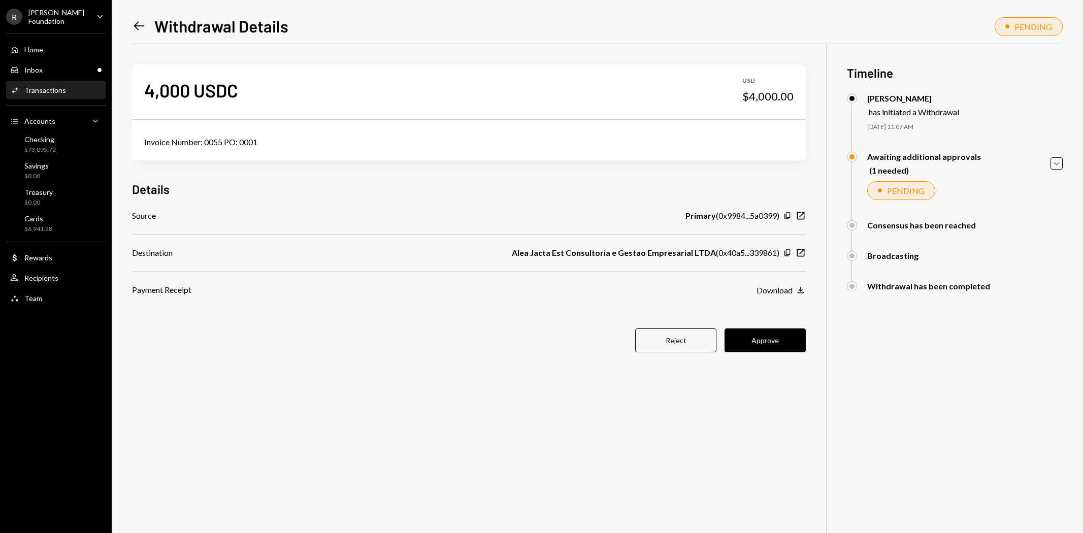 Image resolution: width=1083 pixels, height=533 pixels. I want to click on h3: Timeline, so click(955, 73).